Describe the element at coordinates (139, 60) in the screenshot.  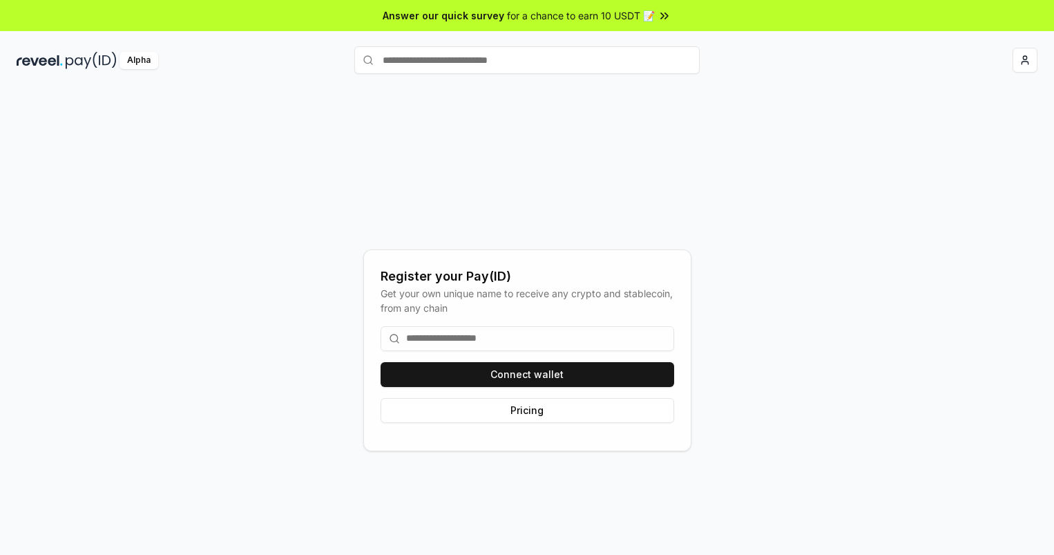
I see `div: Alpha` at that location.